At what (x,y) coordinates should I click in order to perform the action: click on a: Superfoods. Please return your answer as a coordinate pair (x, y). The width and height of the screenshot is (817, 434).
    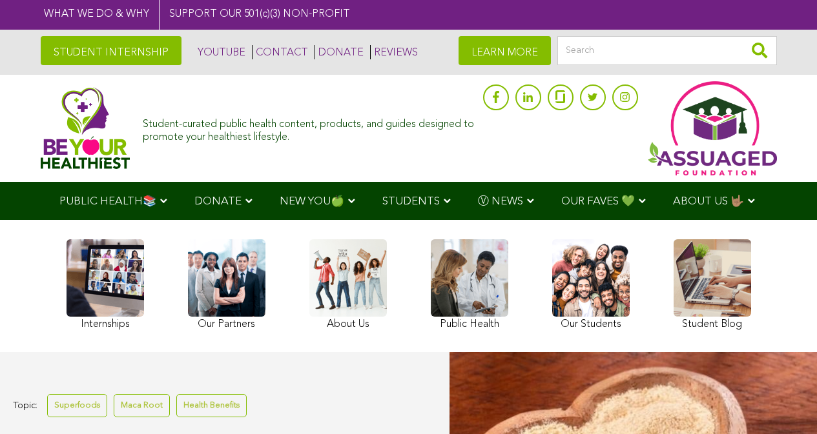
    Looking at the image, I should click on (77, 405).